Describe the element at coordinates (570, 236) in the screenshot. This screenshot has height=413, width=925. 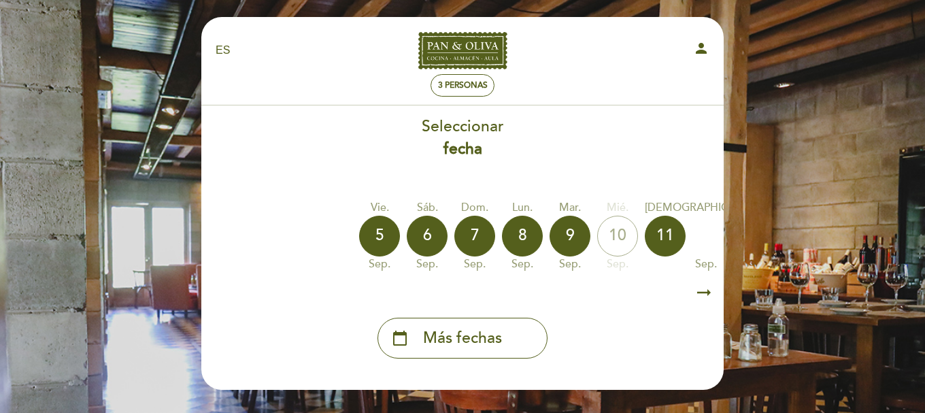
I see `div: 9` at that location.